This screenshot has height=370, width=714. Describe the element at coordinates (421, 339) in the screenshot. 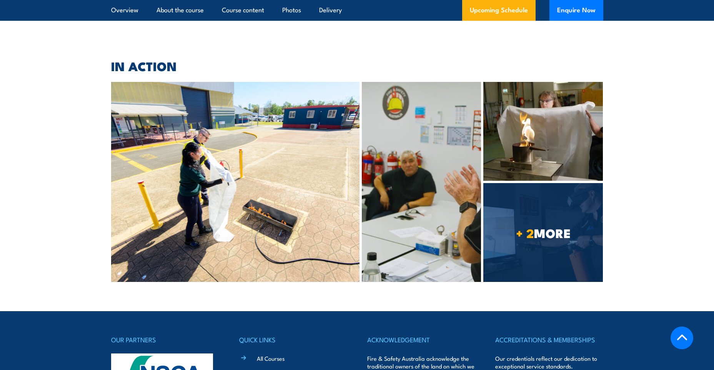

I see `h4: ACKNOWLEDGEMENT` at that location.